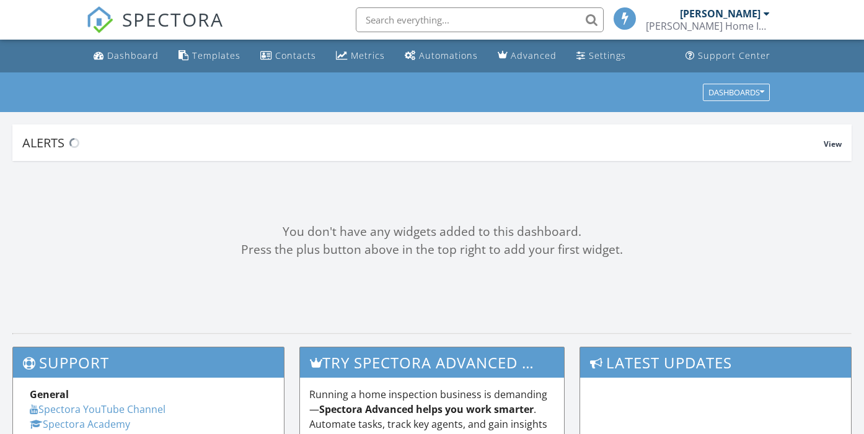 This screenshot has width=864, height=434. I want to click on strong: General, so click(49, 395).